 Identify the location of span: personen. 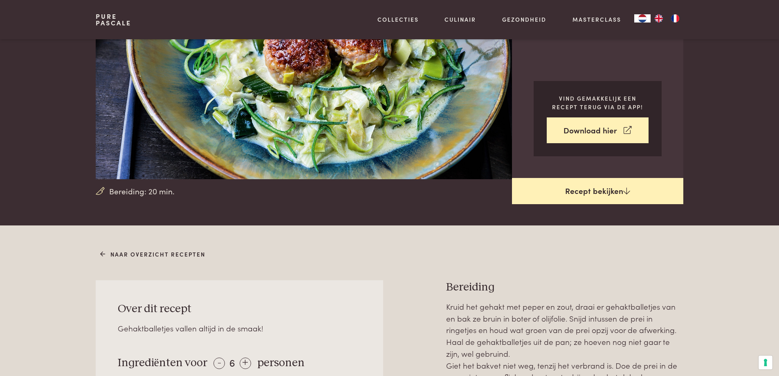
(281, 363).